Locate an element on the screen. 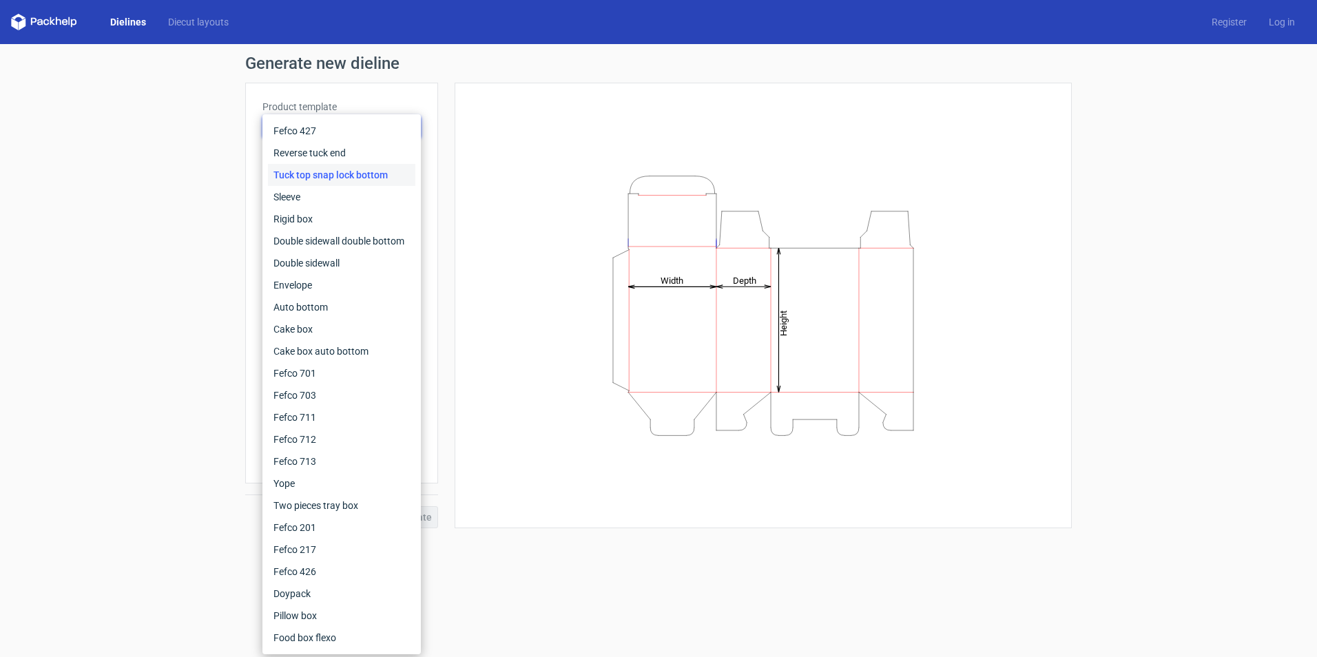 Image resolution: width=1317 pixels, height=657 pixels. div: Sleeve is located at coordinates (342, 197).